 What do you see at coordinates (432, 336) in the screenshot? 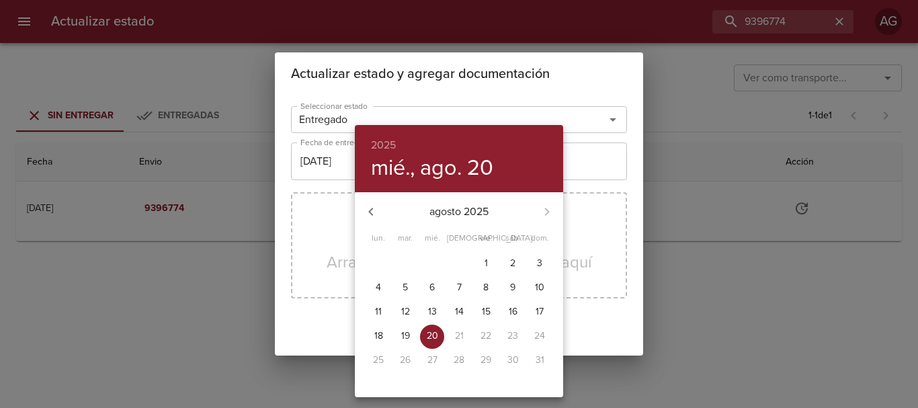
I see `p: 20` at bounding box center [432, 336].